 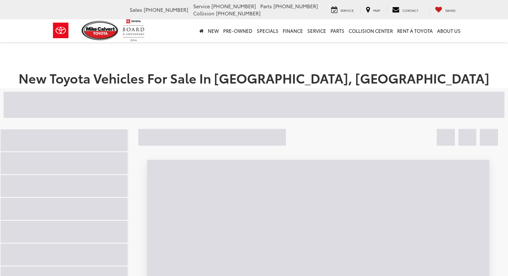 What do you see at coordinates (101, 30) in the screenshot?
I see `img: Mike Calvert Toyota` at bounding box center [101, 30].